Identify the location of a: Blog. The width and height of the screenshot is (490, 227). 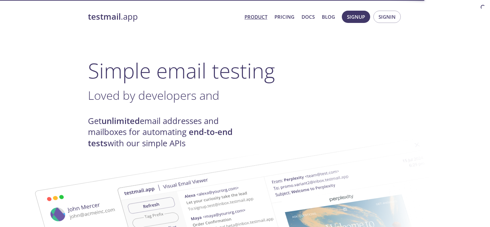
(329, 17).